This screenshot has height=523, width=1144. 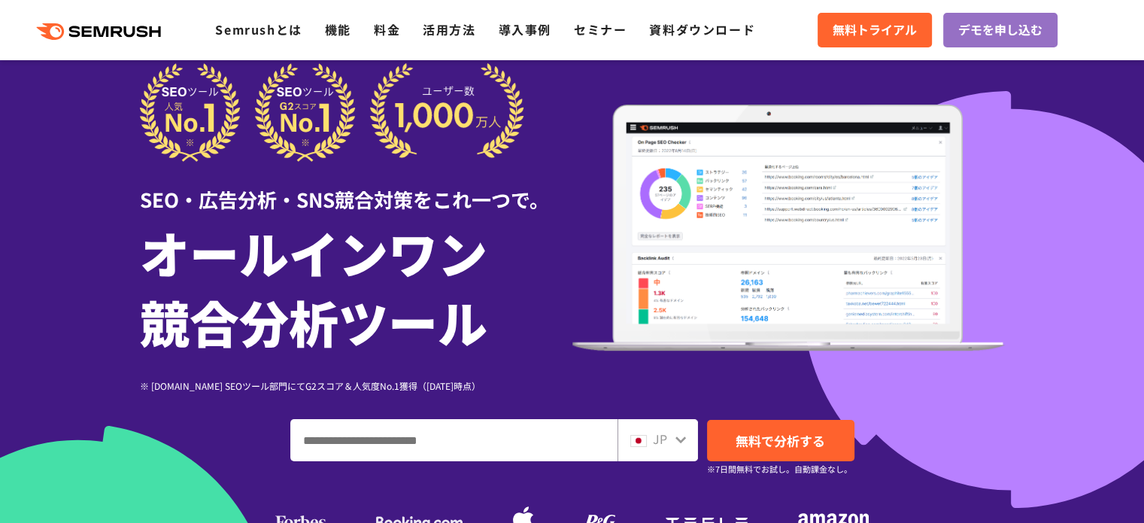 What do you see at coordinates (454, 440) in the screenshot?
I see `input: ドメイン、キーワードまたはURLを入力してください` at bounding box center [454, 440].